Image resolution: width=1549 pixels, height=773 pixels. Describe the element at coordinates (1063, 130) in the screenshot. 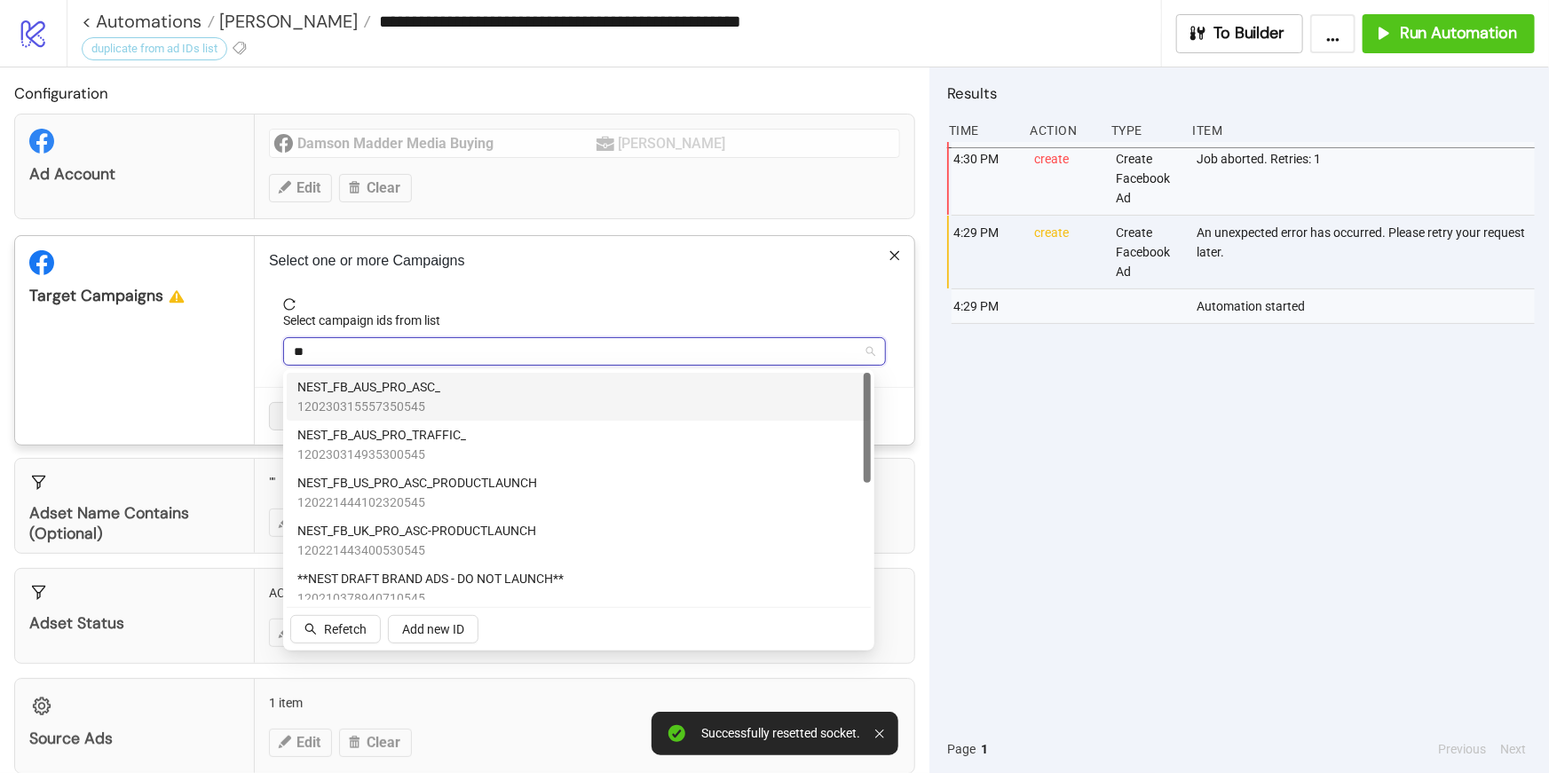

I see `div: Action` at that location.